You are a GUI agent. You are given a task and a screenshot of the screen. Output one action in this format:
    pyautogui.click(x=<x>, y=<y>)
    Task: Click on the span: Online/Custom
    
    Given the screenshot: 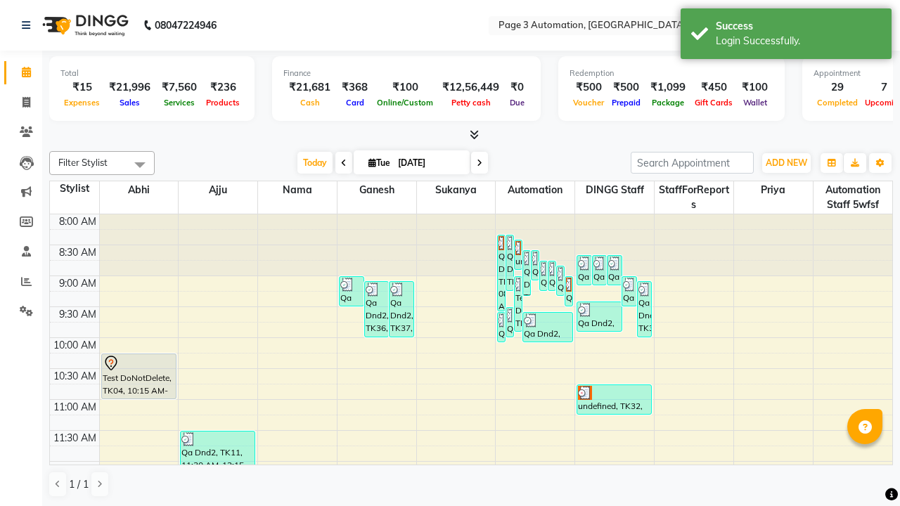 What is the action you would take?
    pyautogui.click(x=405, y=103)
    